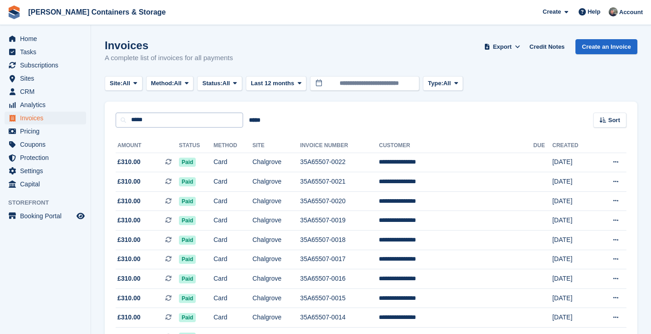 This screenshot has height=334, width=651. What do you see at coordinates (443, 83) in the screenshot?
I see `button: Type: All` at bounding box center [443, 83].